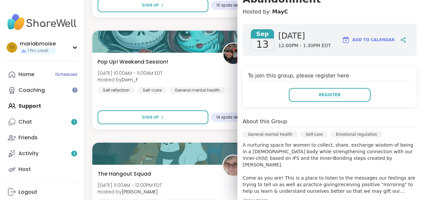 This screenshot has height=200, width=422. I want to click on span: 14 spots left, so click(228, 117).